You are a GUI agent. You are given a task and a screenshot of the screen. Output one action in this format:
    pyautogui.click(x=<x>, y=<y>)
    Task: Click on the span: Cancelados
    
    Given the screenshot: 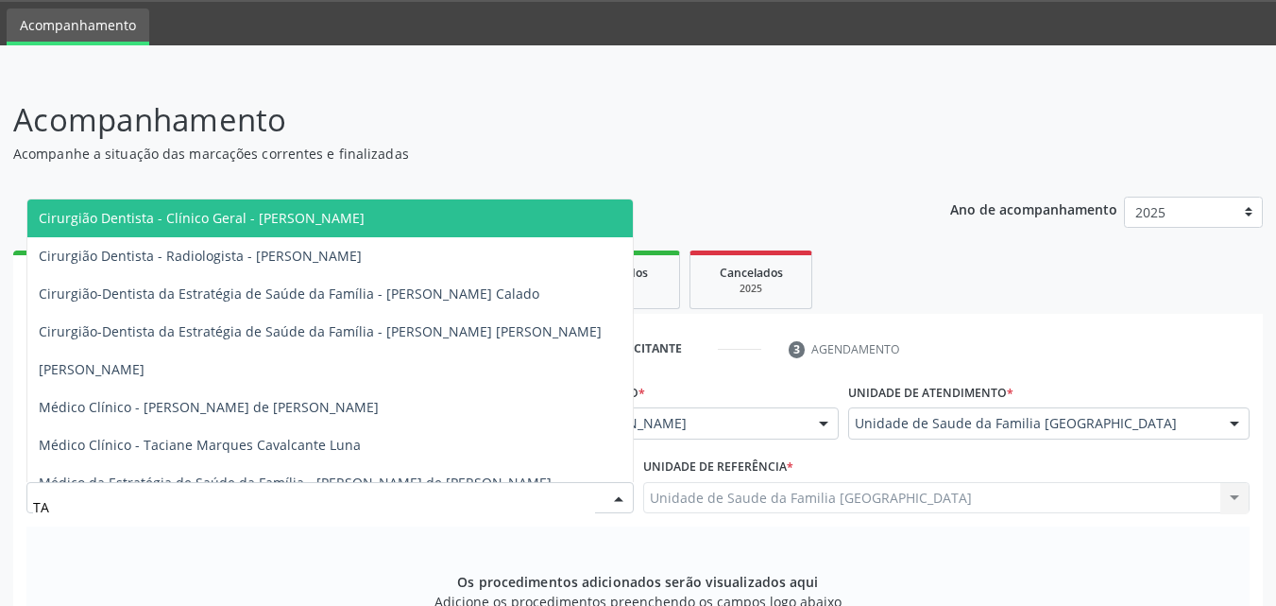 What is the action you would take?
    pyautogui.click(x=751, y=272)
    